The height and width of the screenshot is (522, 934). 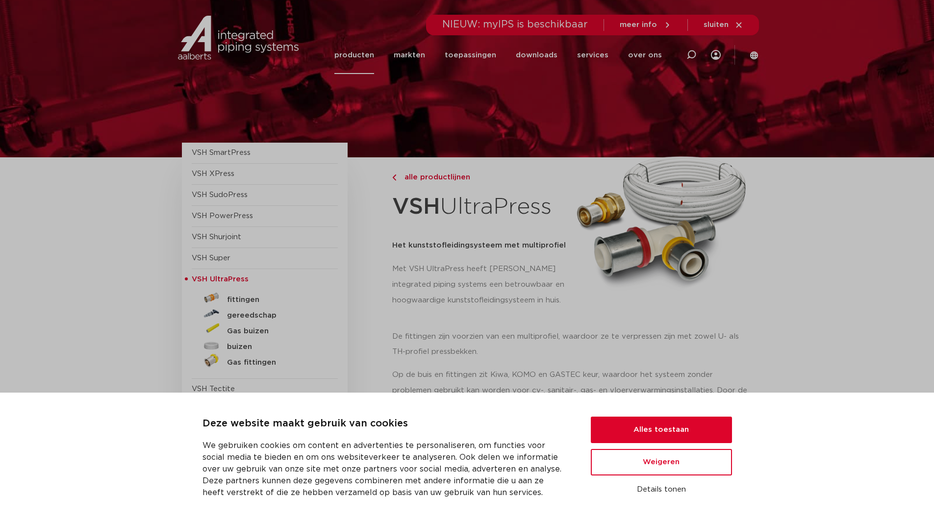 I want to click on span: VSH XPress, so click(x=213, y=174).